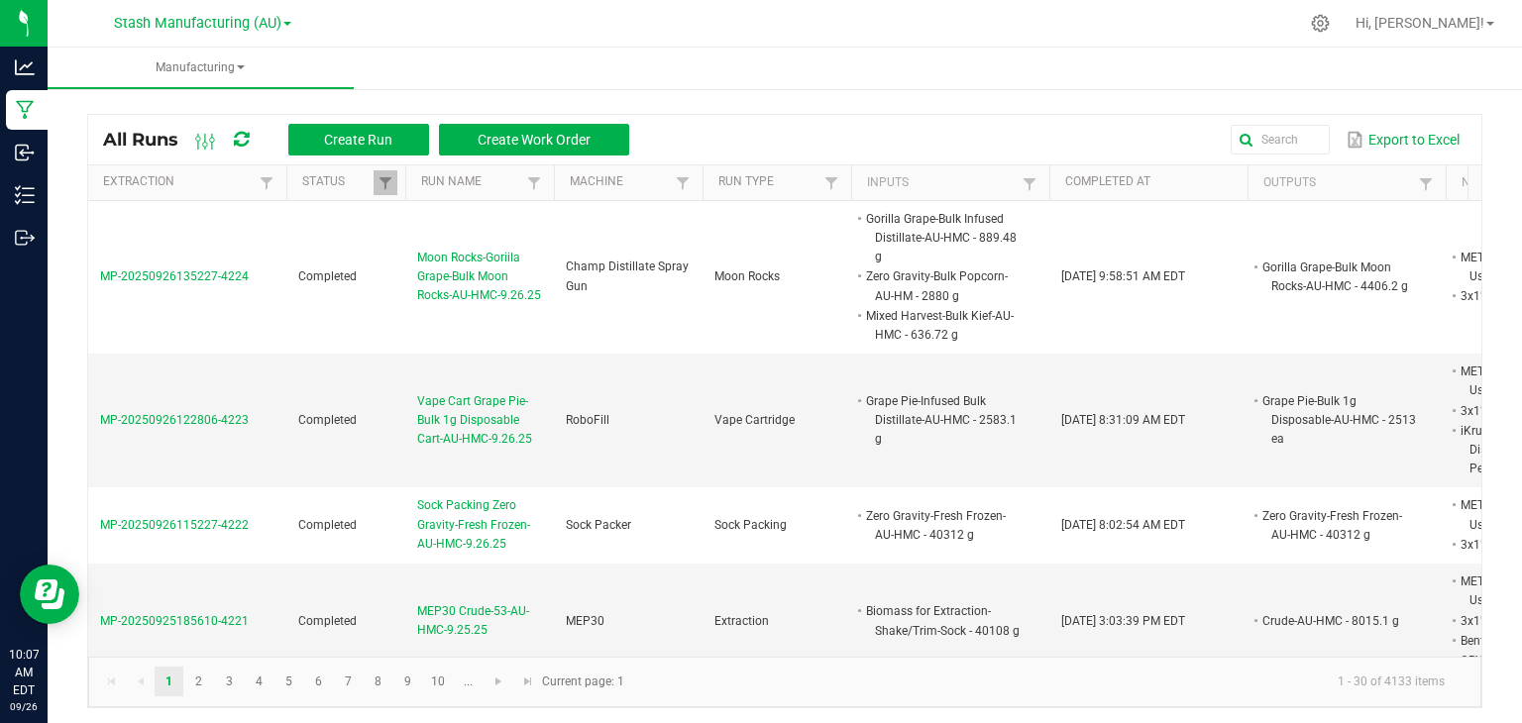  What do you see at coordinates (1337, 420) in the screenshot?
I see `li: Grape Pie-Bulk 1g Disposable-AU-HMC - 2513 ea` at bounding box center [1337, 420].